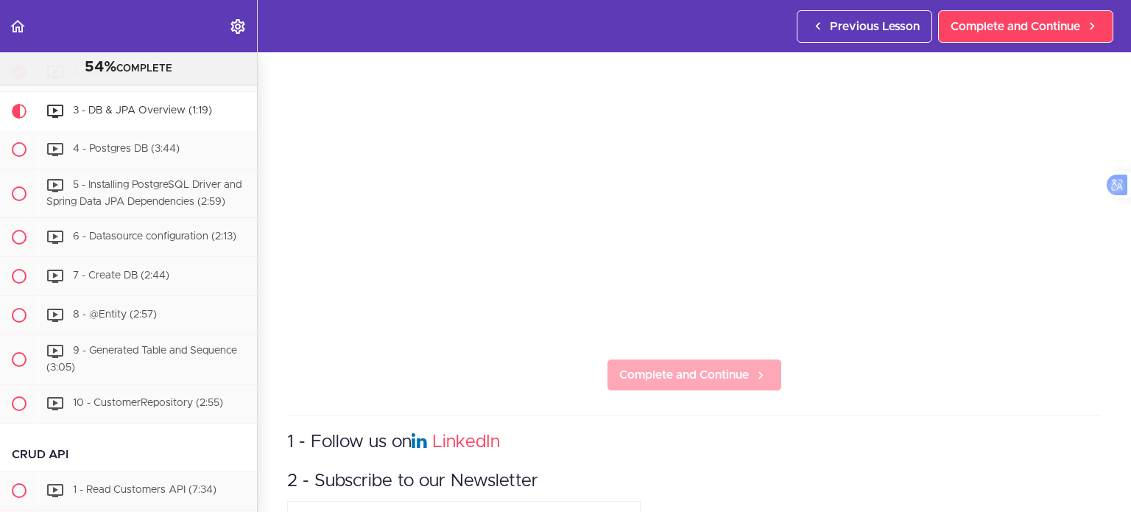 Image resolution: width=1131 pixels, height=512 pixels. Describe the element at coordinates (115, 315) in the screenshot. I see `span: 8 - @Entity (2:57)` at that location.